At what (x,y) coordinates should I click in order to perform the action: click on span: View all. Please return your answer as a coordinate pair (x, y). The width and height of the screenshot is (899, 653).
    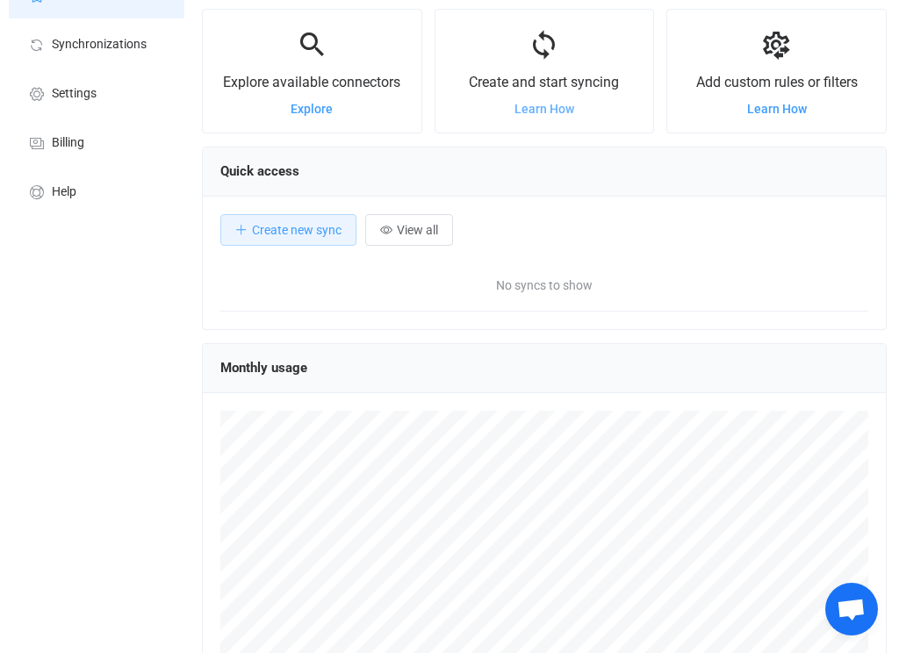
    Looking at the image, I should click on (417, 230).